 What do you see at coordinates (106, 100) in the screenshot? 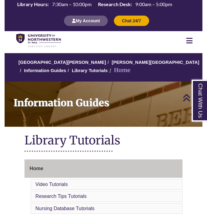
I see `h1: Information Guides` at bounding box center [106, 100].